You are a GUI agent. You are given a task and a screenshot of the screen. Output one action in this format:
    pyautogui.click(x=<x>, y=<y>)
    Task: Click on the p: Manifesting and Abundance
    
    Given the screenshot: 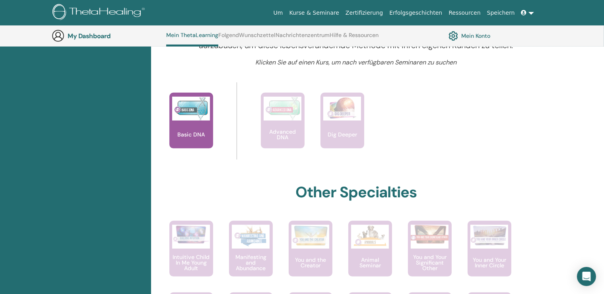 What is the action you would take?
    pyautogui.click(x=251, y=262)
    